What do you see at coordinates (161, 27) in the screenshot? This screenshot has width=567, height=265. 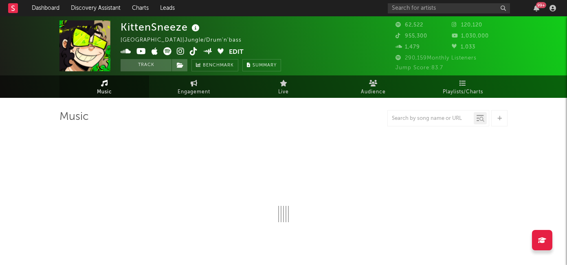 I see `div: KittenSneeze` at bounding box center [161, 27].